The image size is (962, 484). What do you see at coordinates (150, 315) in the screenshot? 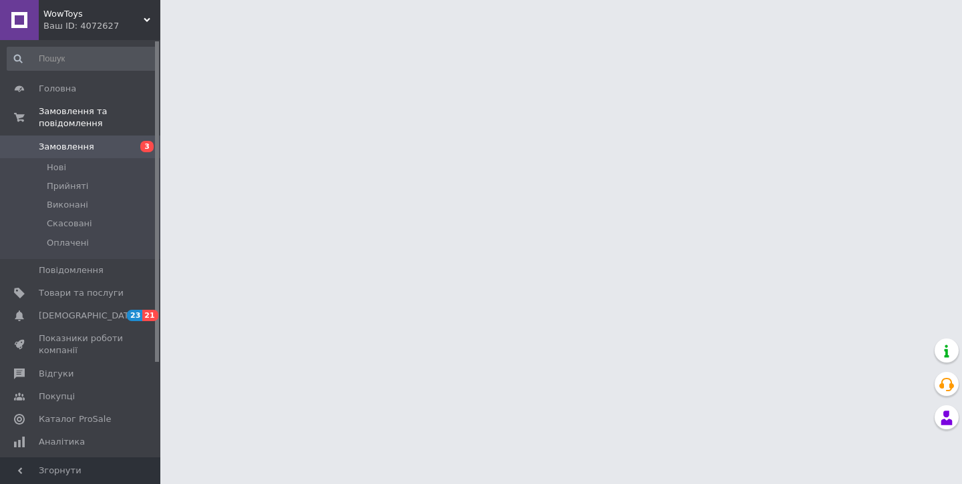
I see `span: 21` at bounding box center [150, 315].